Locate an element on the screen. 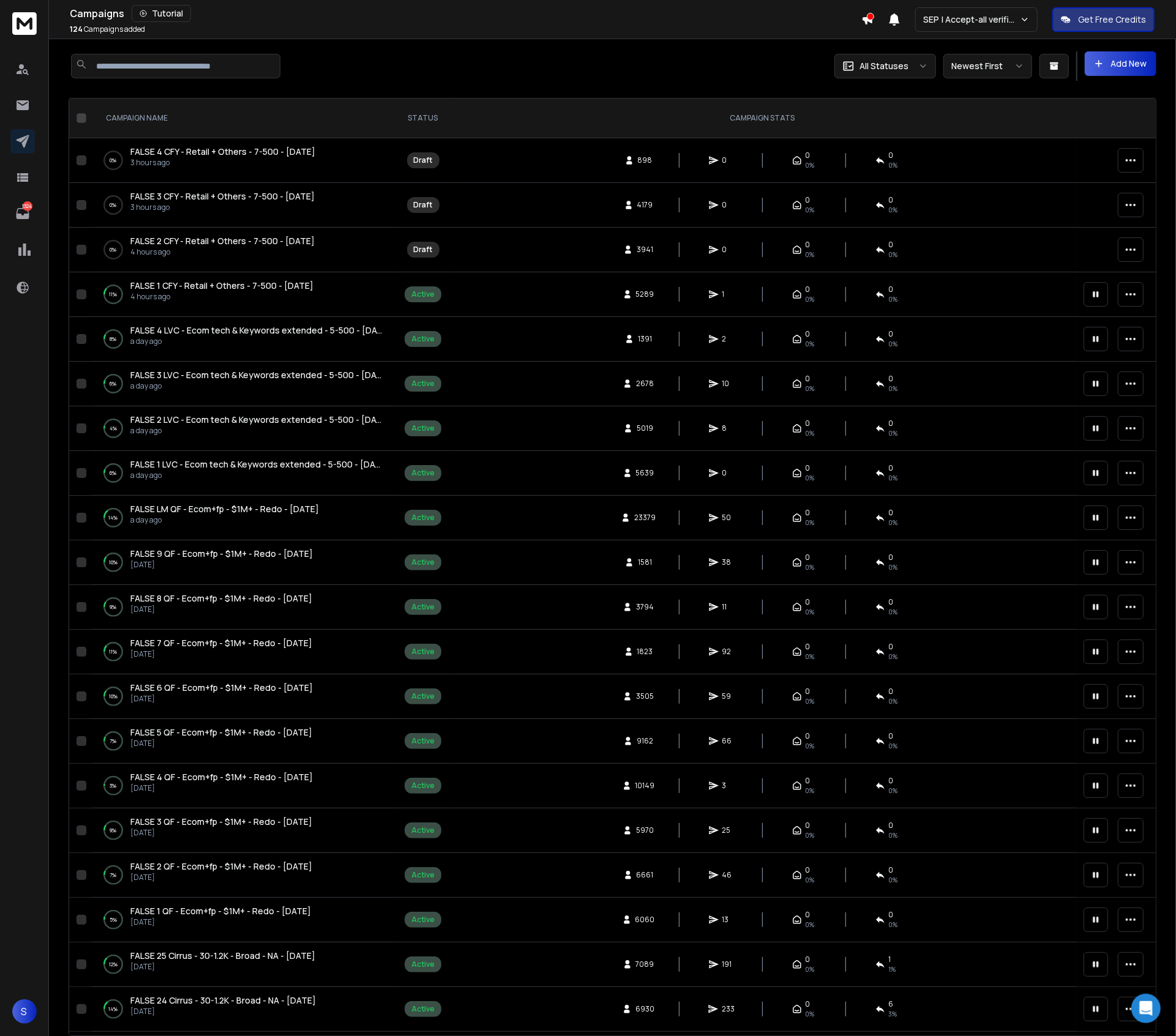  span: 8 is located at coordinates (728, 428).